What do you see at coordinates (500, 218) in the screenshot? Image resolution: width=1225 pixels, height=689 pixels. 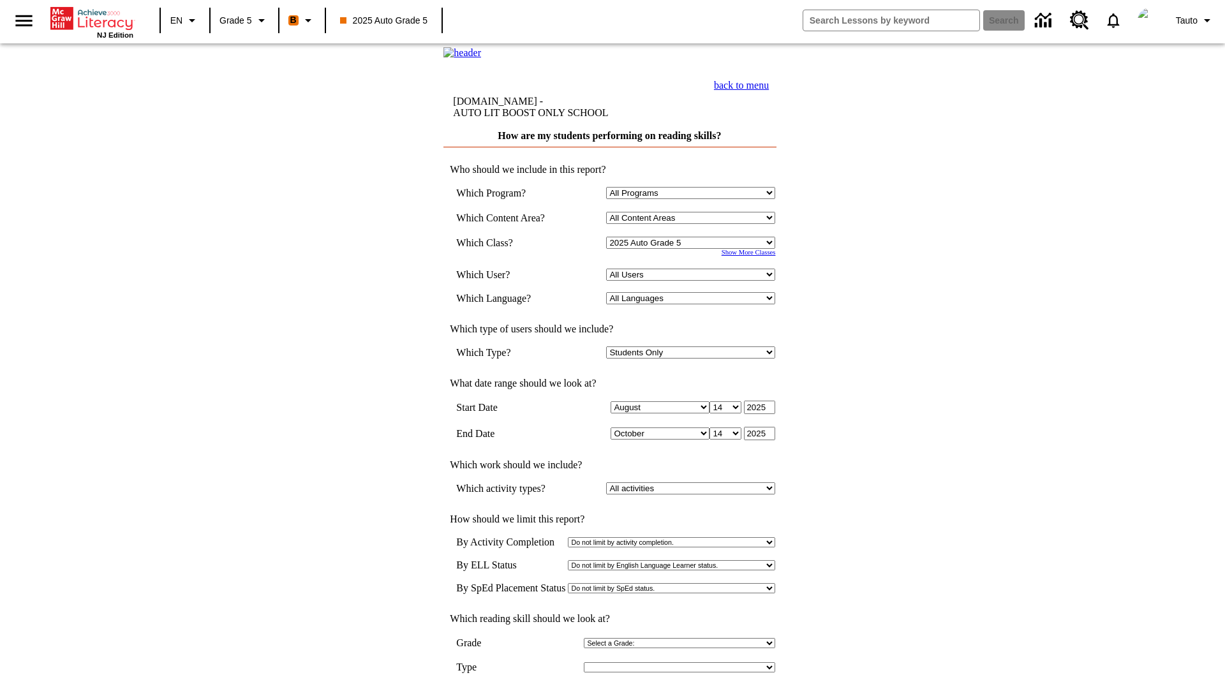 I see `nobr: Which Content Area?` at bounding box center [500, 218].